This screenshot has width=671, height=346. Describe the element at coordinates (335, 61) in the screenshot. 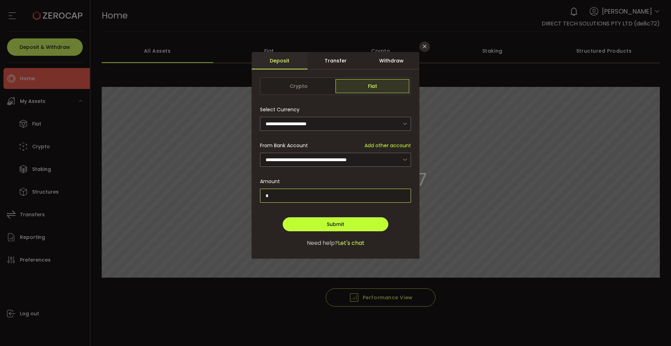

I see `div: Transfer` at that location.